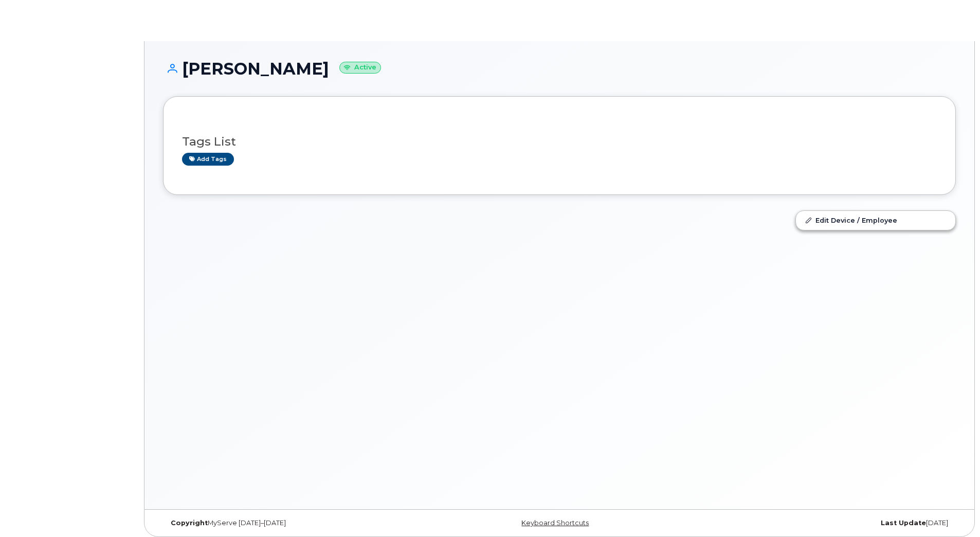  Describe the element at coordinates (555, 522) in the screenshot. I see `a: Keyboard Shortcuts` at that location.